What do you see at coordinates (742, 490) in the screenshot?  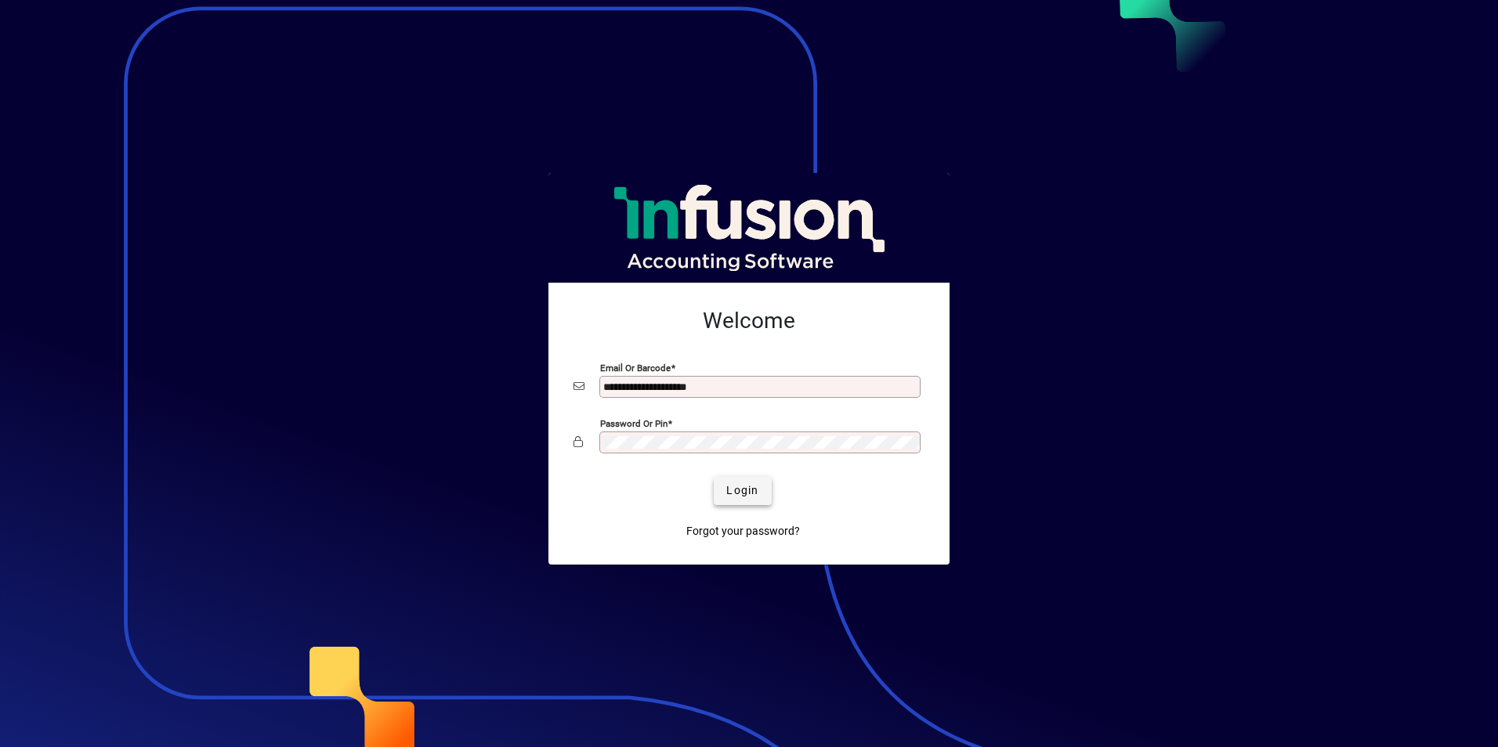 I see `span: Login` at bounding box center [742, 490].